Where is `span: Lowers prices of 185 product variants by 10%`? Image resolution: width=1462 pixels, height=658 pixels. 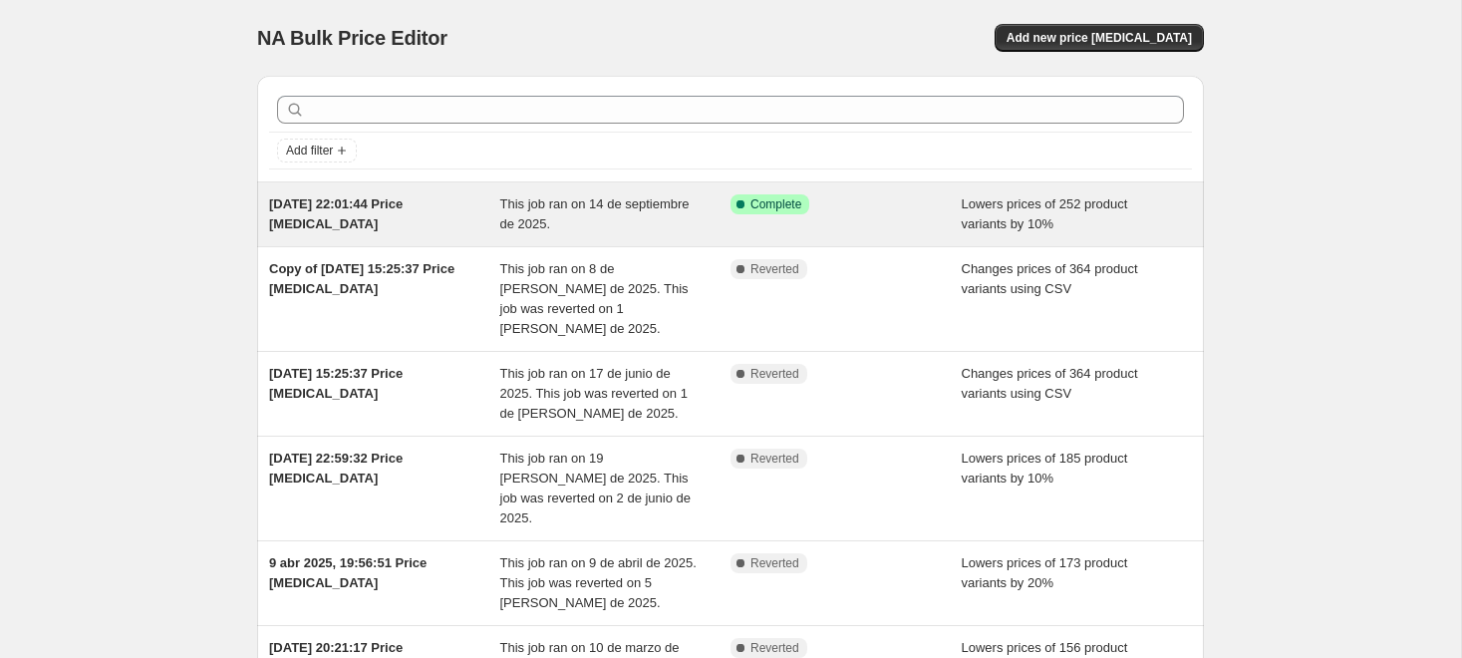 span: Lowers prices of 185 product variants by 10% is located at coordinates (1045, 467).